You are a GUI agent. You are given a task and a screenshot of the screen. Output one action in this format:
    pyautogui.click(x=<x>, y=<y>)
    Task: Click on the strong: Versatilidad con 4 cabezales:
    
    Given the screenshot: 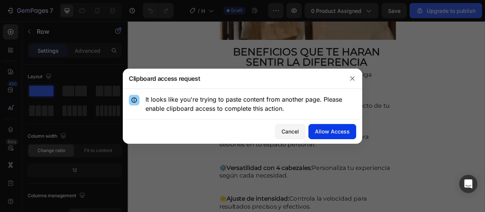 What is the action you would take?
    pyautogui.click(x=180, y=186)
    